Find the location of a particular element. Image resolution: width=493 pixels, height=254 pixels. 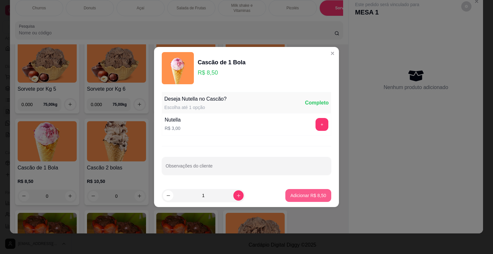

input: Observações do cliente is located at coordinates (247, 168).